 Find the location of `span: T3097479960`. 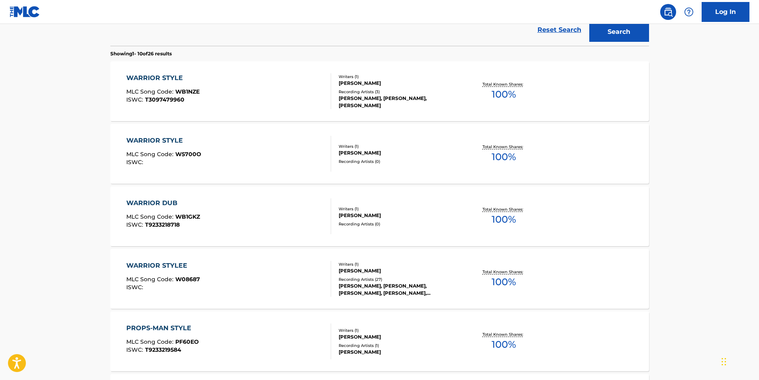

span: T3097479960 is located at coordinates (165, 100).